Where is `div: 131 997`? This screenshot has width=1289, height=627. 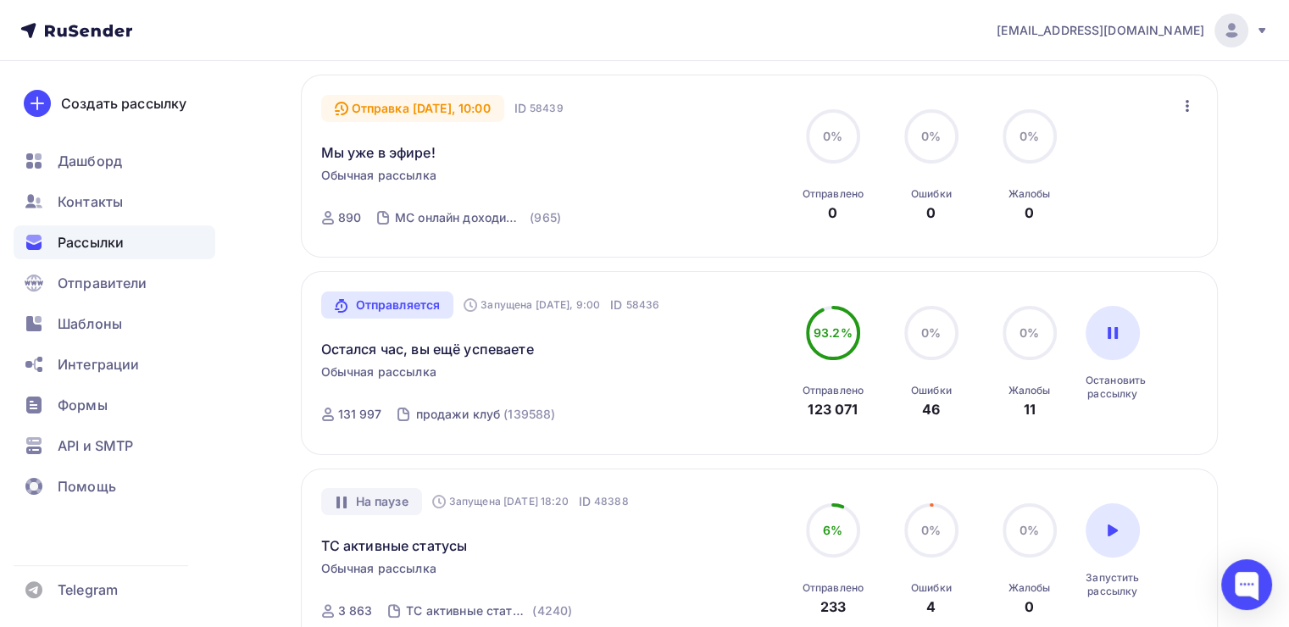
div: 131 997 is located at coordinates (360, 414).